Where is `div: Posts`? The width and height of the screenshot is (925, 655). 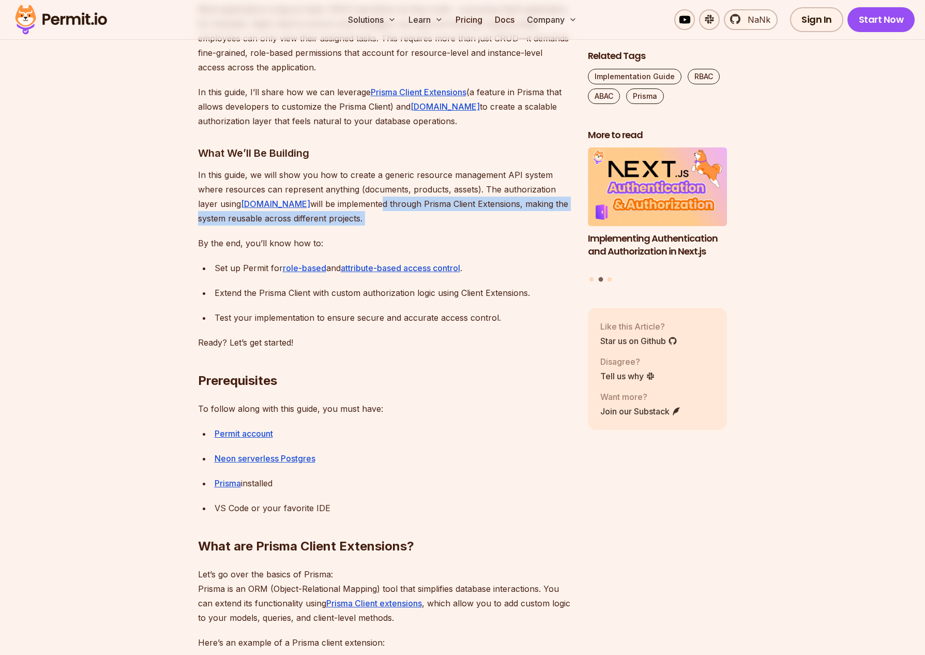
div: Posts is located at coordinates (658, 216).